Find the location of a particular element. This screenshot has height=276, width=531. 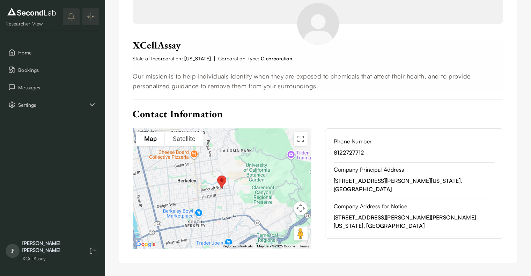

li: Messages is located at coordinates (52, 87).